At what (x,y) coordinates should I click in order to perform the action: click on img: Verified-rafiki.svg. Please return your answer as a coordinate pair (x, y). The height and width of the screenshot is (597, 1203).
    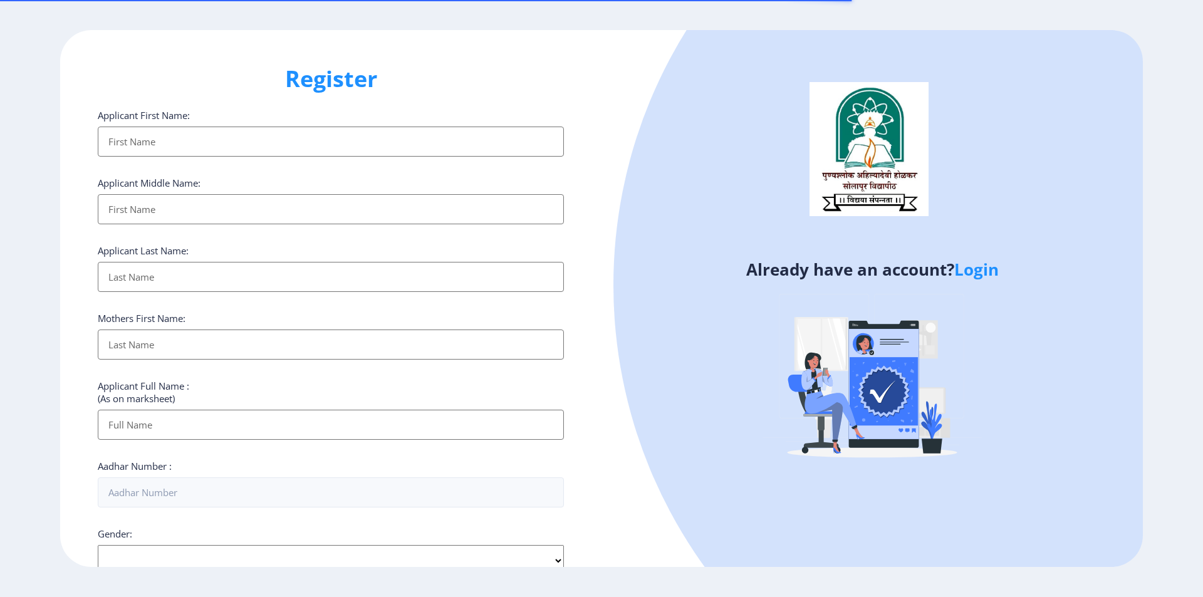
    Looking at the image, I should click on (872, 380).